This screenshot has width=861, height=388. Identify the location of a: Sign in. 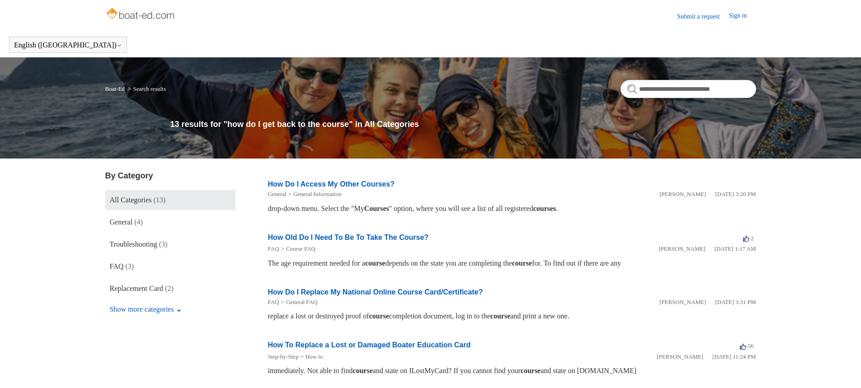
(742, 16).